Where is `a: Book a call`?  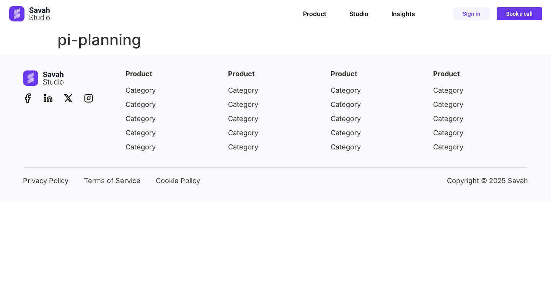 a: Book a call is located at coordinates (519, 14).